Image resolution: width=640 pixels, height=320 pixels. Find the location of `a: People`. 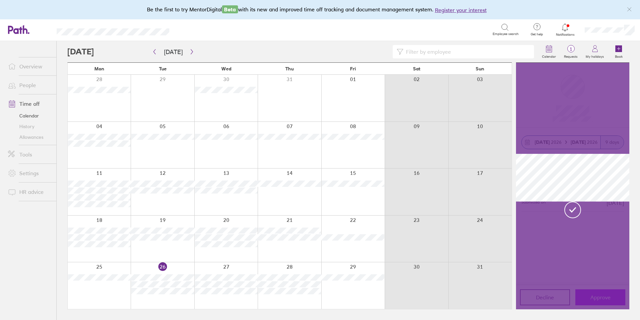

a: People is located at coordinates (29, 85).